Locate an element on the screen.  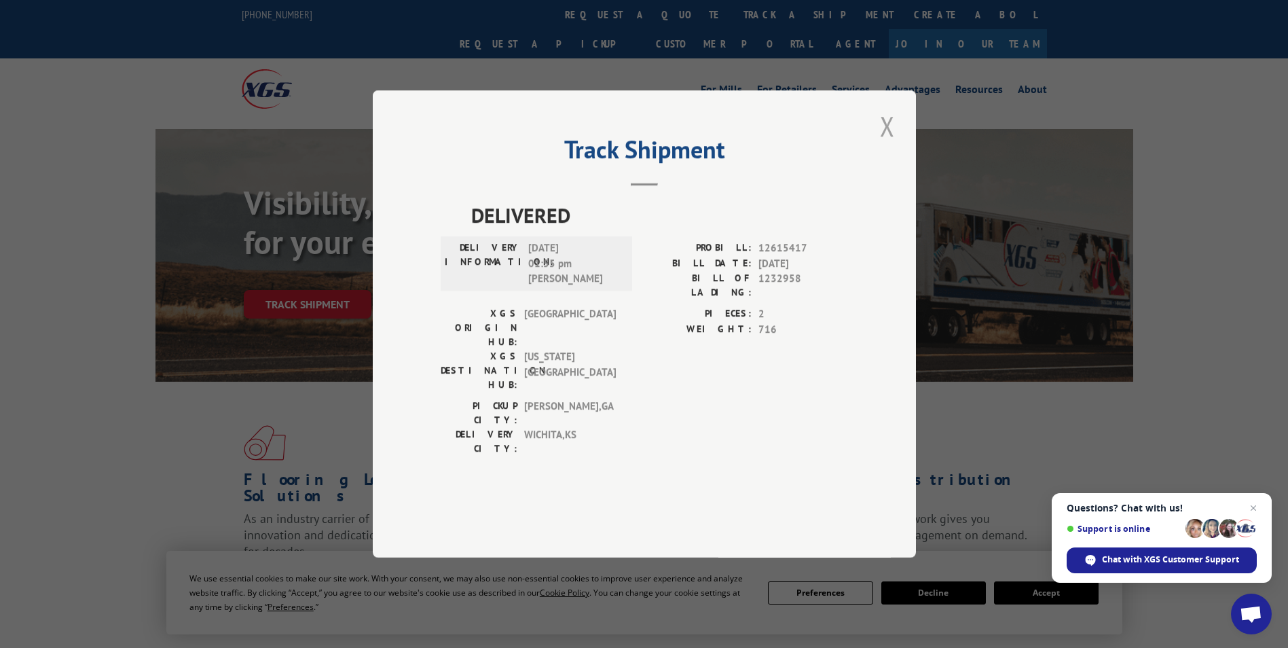
span: Questions? Chat with us! is located at coordinates (1162, 508).